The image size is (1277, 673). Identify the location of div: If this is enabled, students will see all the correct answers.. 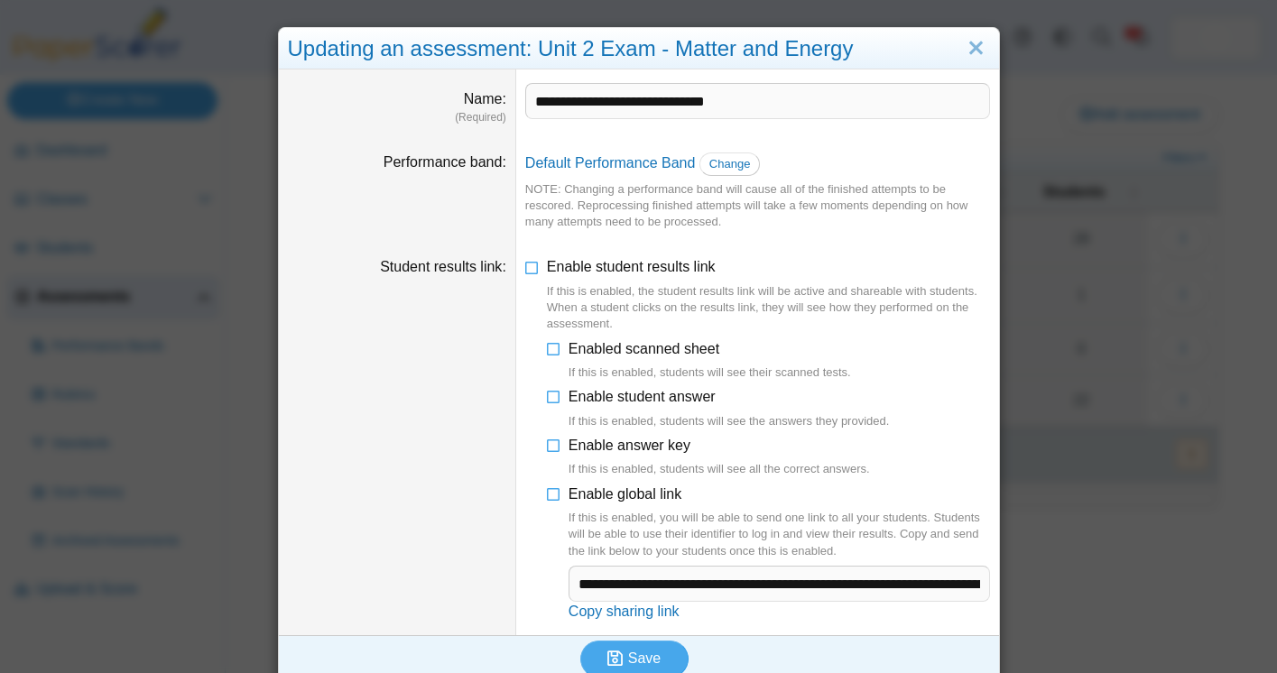
(719, 469).